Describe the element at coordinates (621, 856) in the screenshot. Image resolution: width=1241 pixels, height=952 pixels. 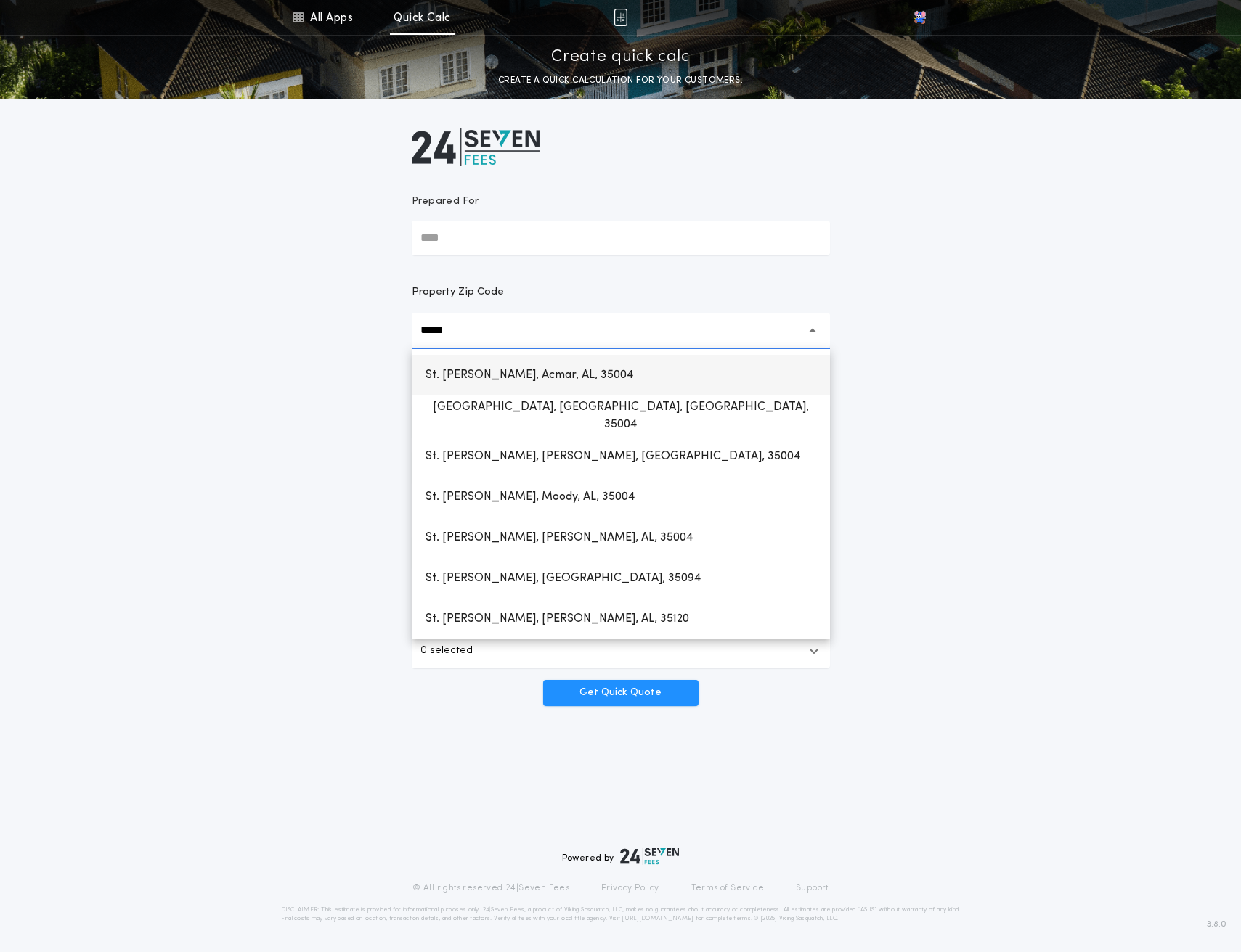
I see `div: Powered by` at that location.